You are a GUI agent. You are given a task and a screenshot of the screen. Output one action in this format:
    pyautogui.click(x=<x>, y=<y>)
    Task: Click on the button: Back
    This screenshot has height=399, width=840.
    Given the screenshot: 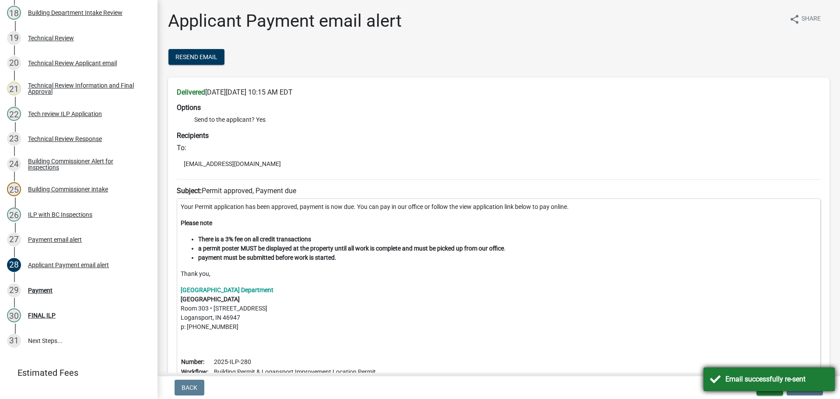 What is the action you would take?
    pyautogui.click(x=189, y=387)
    